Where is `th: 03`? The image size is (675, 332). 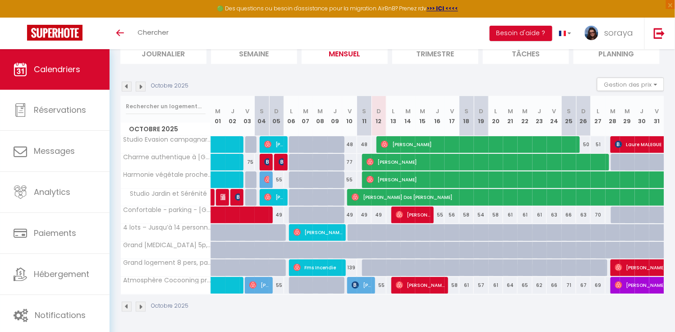 th: 03 is located at coordinates (247, 116).